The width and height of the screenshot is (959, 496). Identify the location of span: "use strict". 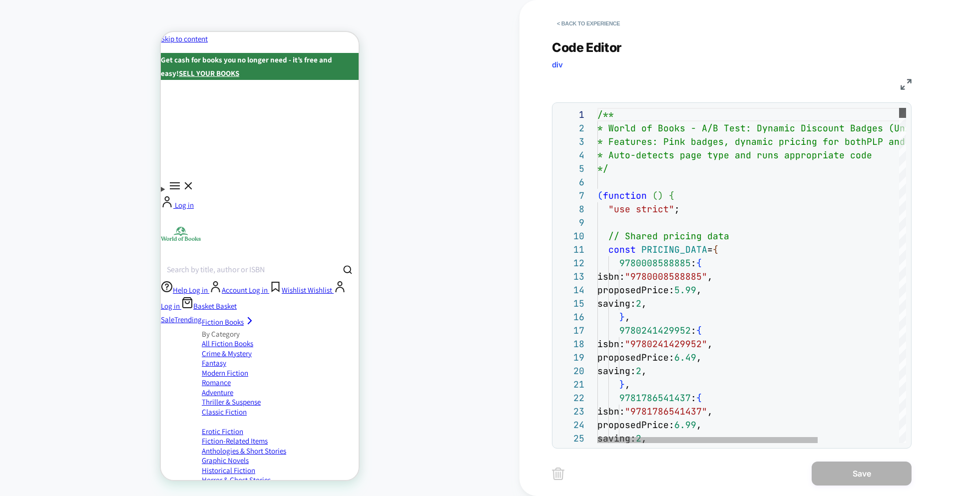
(641, 209).